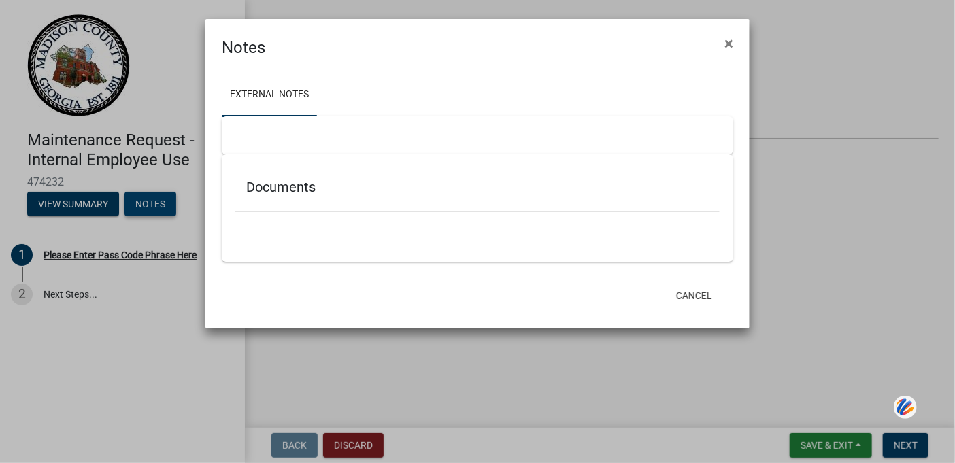 This screenshot has height=463, width=955. Describe the element at coordinates (478, 187) in the screenshot. I see `h5: Documents` at that location.